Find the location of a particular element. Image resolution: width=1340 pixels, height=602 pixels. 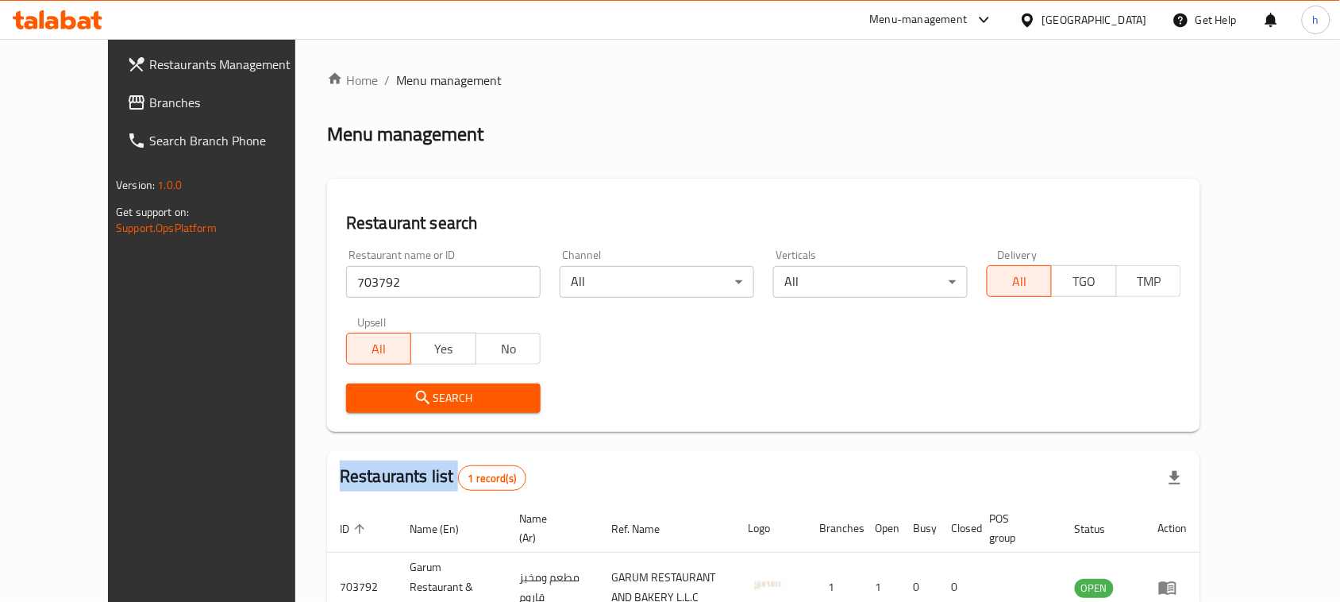

th: Busy is located at coordinates (919, 528).